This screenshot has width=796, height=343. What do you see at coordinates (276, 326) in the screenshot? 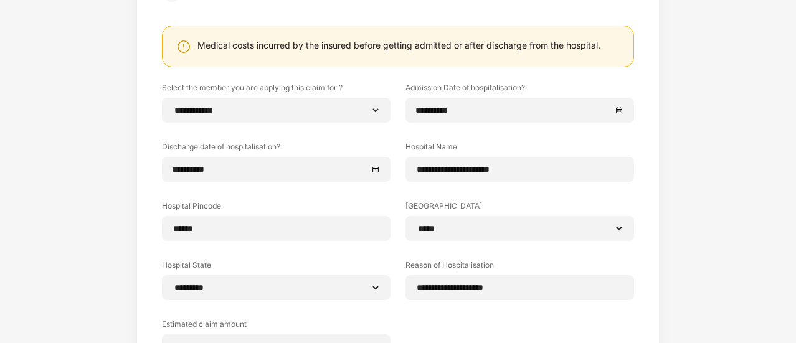
I see `label: Estimated claim amount` at bounding box center [276, 326].